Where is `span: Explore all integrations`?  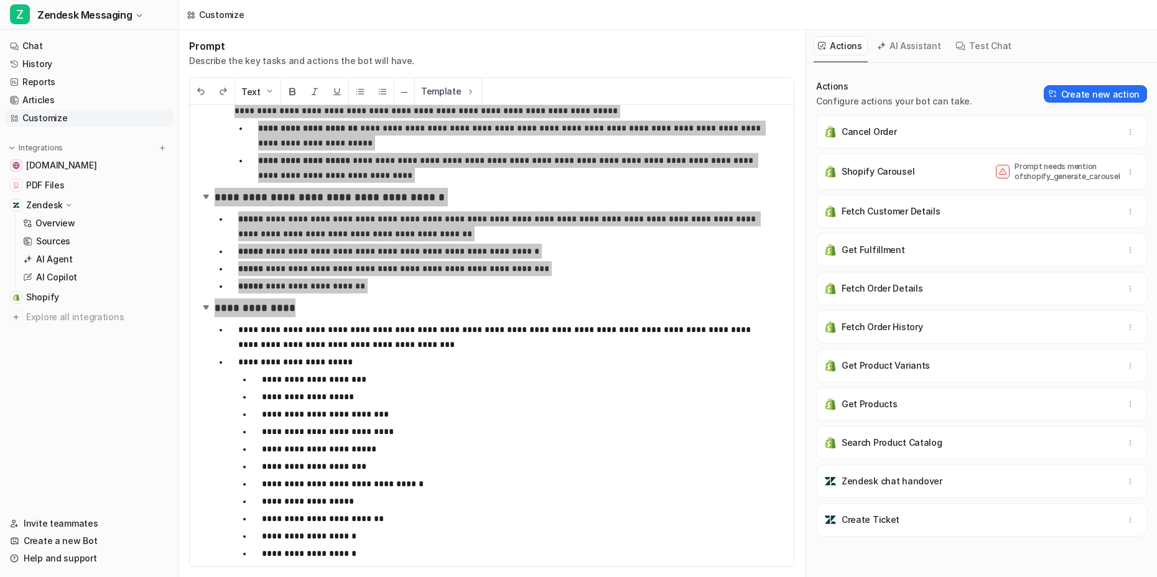
span: Explore all integrations is located at coordinates (97, 317).